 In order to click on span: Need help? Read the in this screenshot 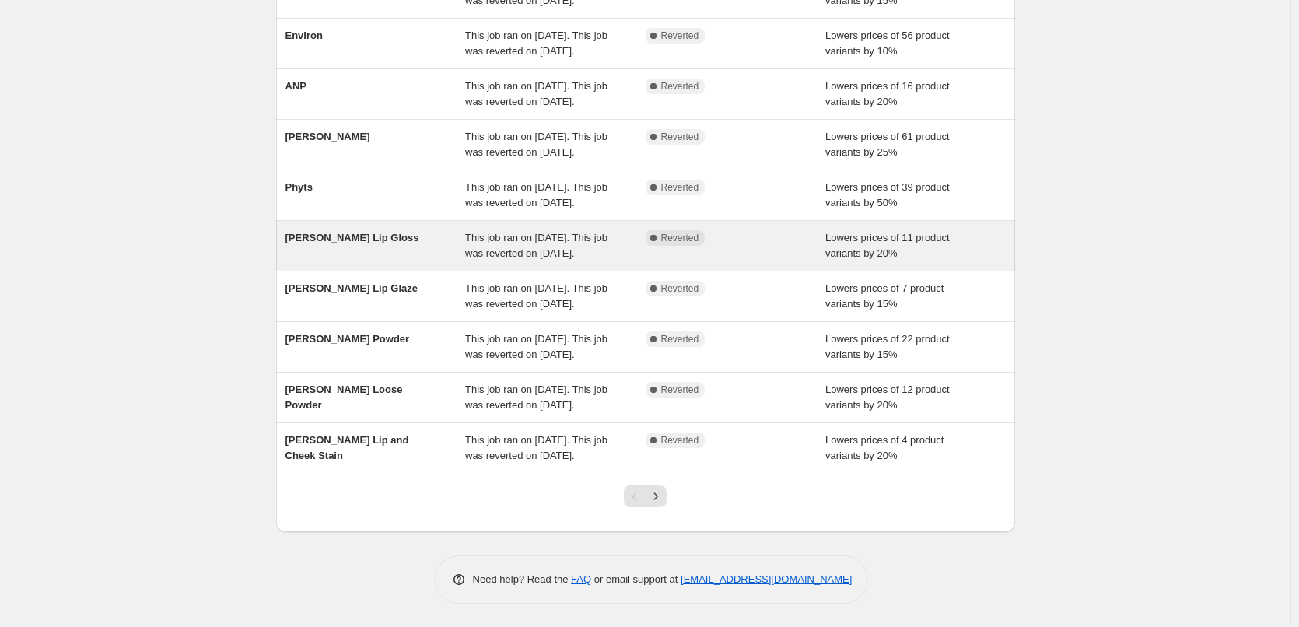, I will do `click(522, 579)`.